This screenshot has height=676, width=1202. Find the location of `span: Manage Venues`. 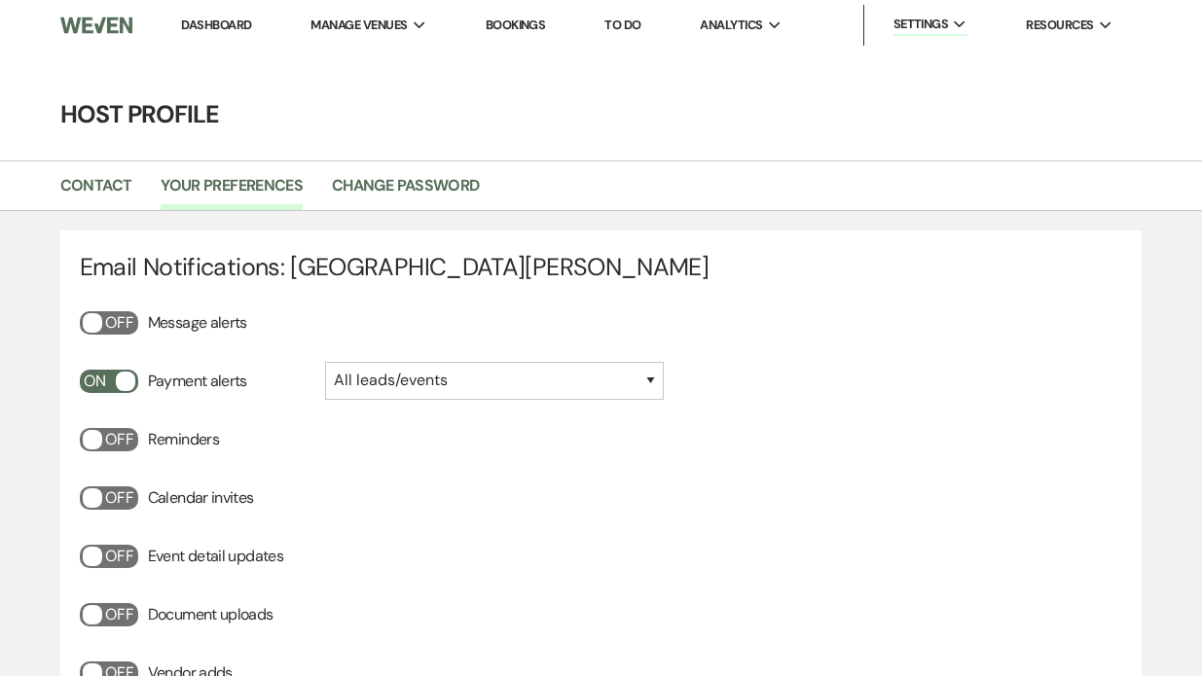

span: Manage Venues is located at coordinates (358, 25).